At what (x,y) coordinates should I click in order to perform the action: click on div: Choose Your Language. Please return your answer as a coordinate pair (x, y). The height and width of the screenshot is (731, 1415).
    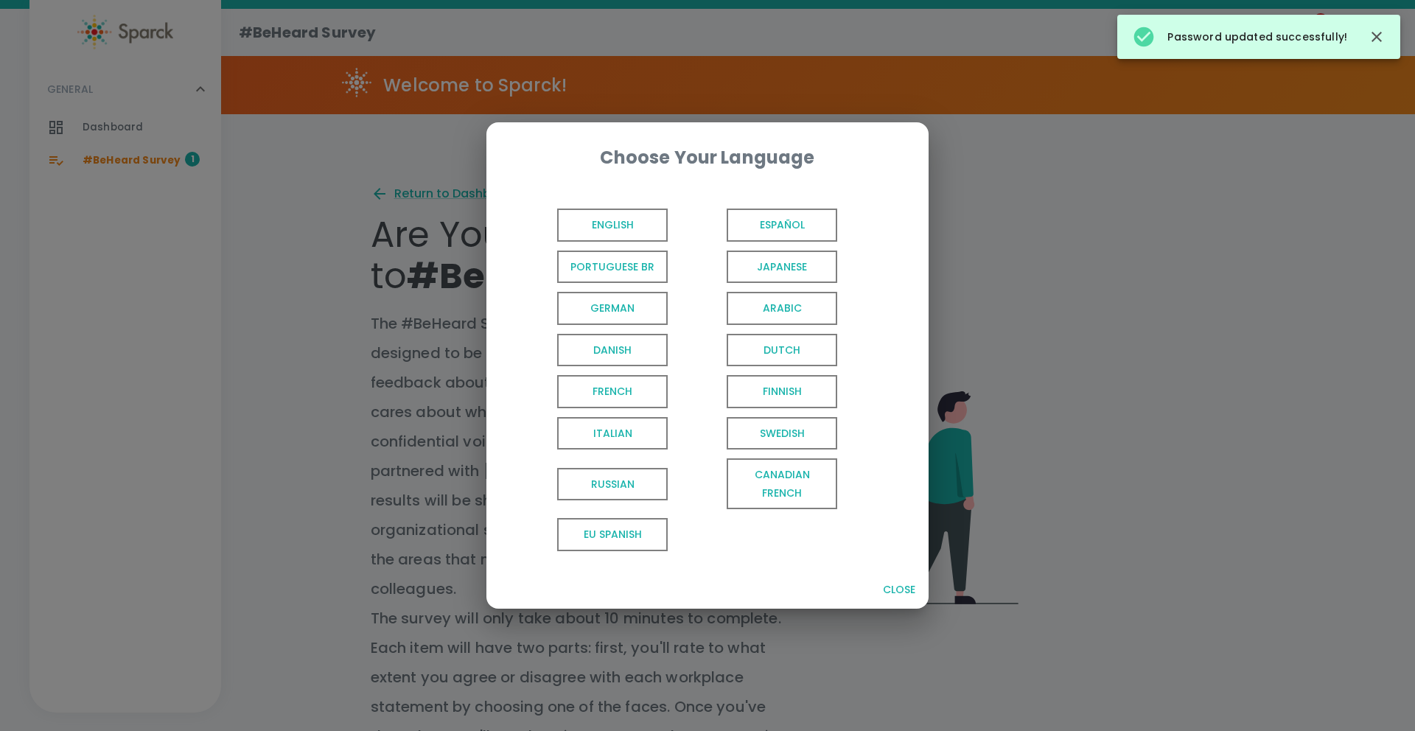
    Looking at the image, I should click on (707, 158).